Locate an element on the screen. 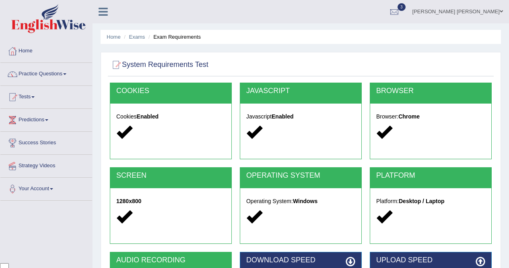 This screenshot has width=509, height=268. h5: Cookies is located at coordinates (171, 116).